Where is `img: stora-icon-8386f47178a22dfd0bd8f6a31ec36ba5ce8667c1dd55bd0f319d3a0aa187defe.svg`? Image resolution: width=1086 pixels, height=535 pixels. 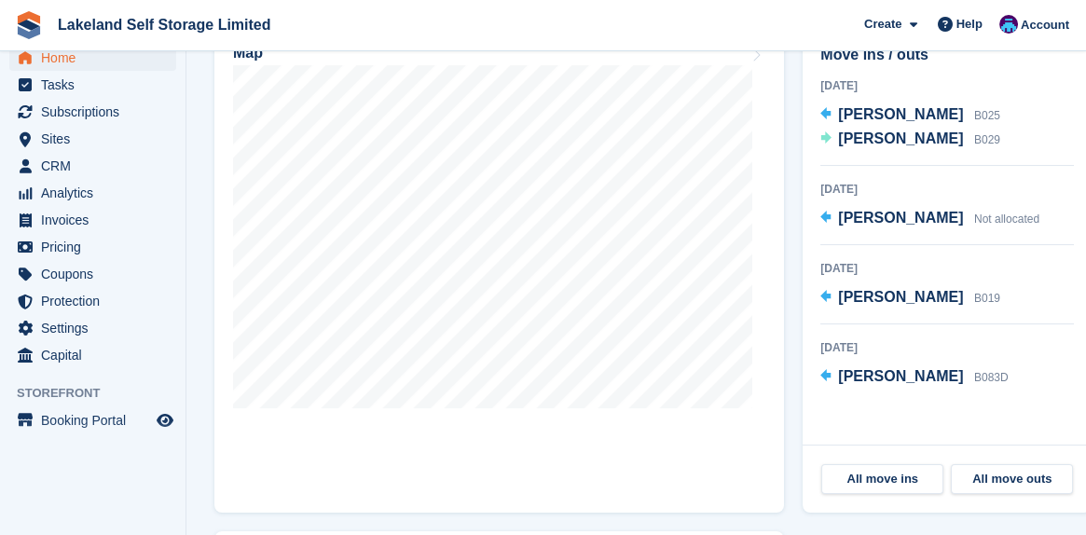
img: stora-icon-8386f47178a22dfd0bd8f6a31ec36ba5ce8667c1dd55bd0f319d3a0aa187defe.svg is located at coordinates (29, 25).